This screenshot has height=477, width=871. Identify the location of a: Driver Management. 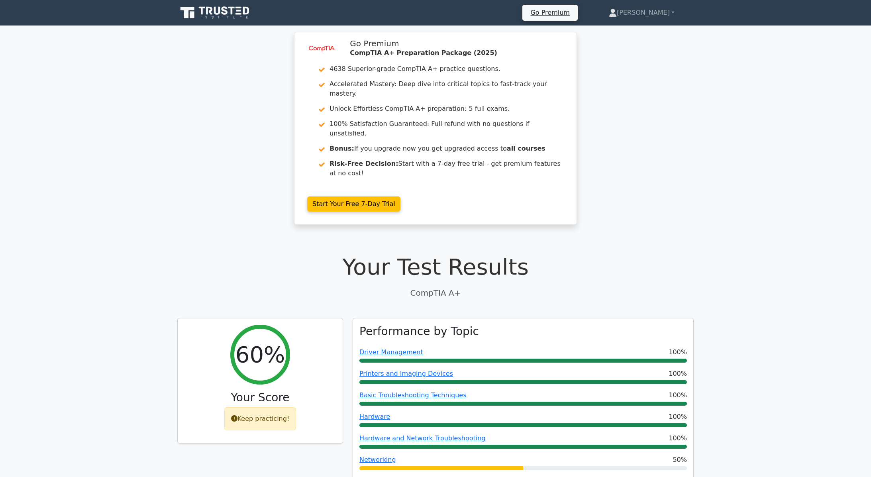
(391, 352).